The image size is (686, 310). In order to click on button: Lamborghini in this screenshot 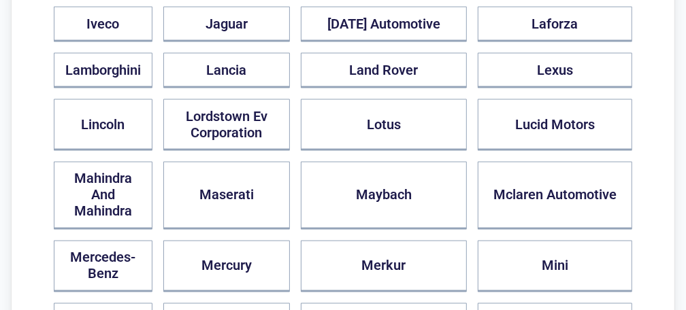, I will do `click(103, 71)`.